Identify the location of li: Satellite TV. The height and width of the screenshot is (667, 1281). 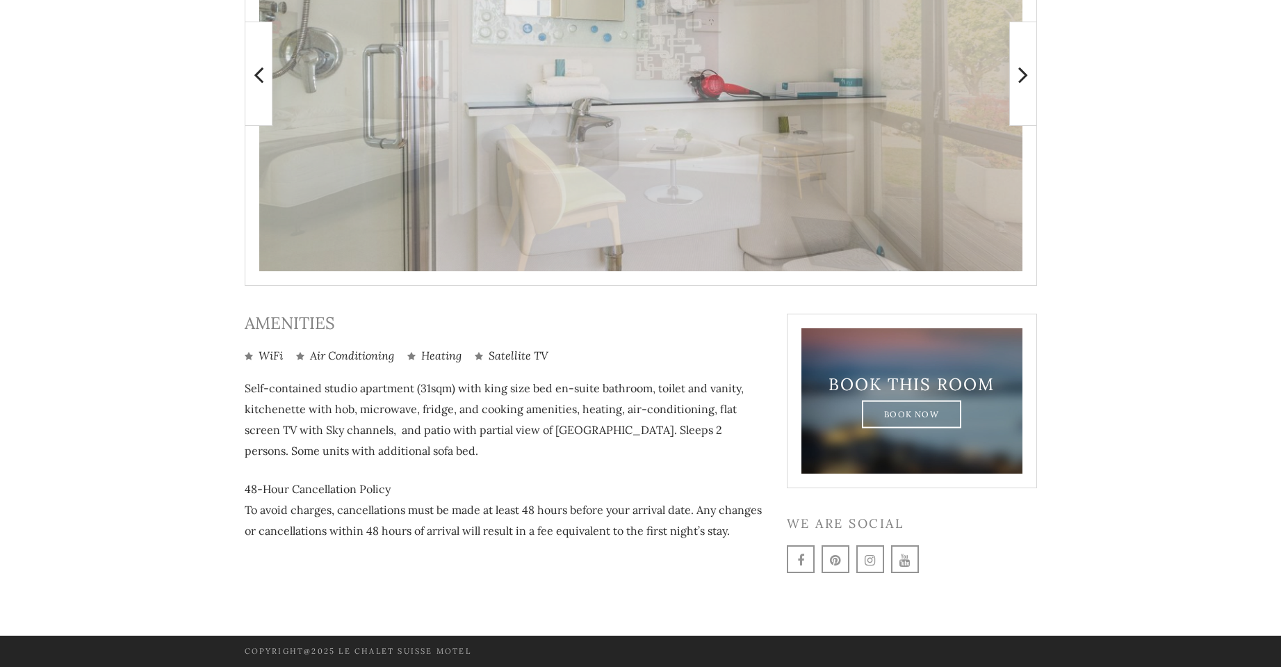
(512, 355).